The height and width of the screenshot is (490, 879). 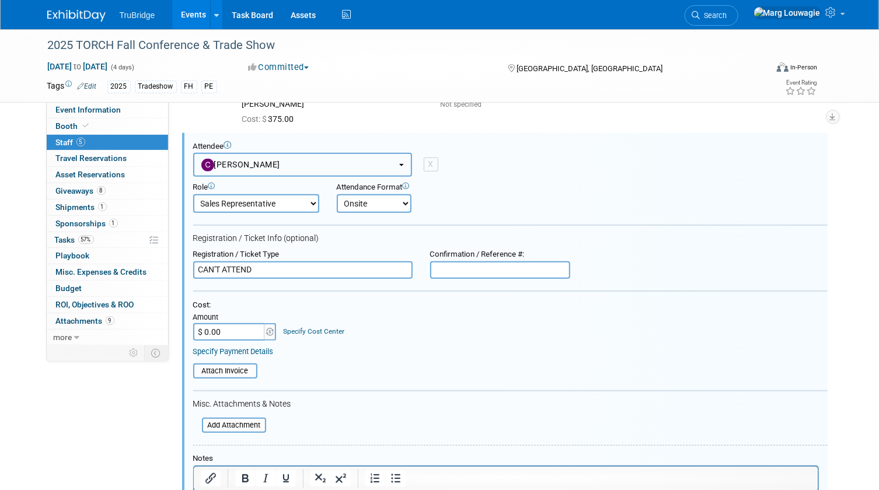 I want to click on a: Travel Reservations, so click(x=107, y=158).